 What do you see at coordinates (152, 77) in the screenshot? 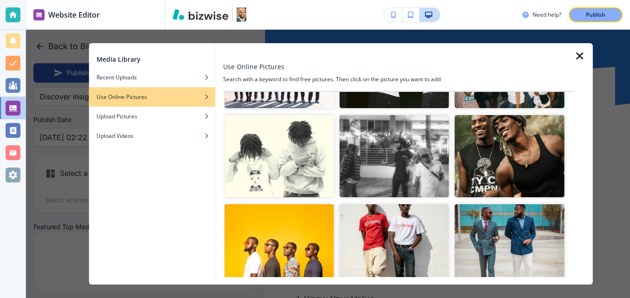
I see `button: Recent Uploads` at bounding box center [152, 77].